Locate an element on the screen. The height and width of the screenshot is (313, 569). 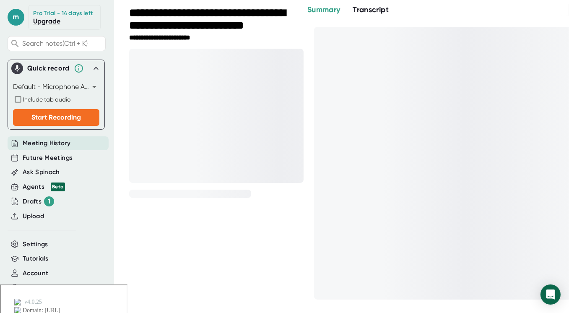
img: logo_orange.svg is located at coordinates (17, 17).